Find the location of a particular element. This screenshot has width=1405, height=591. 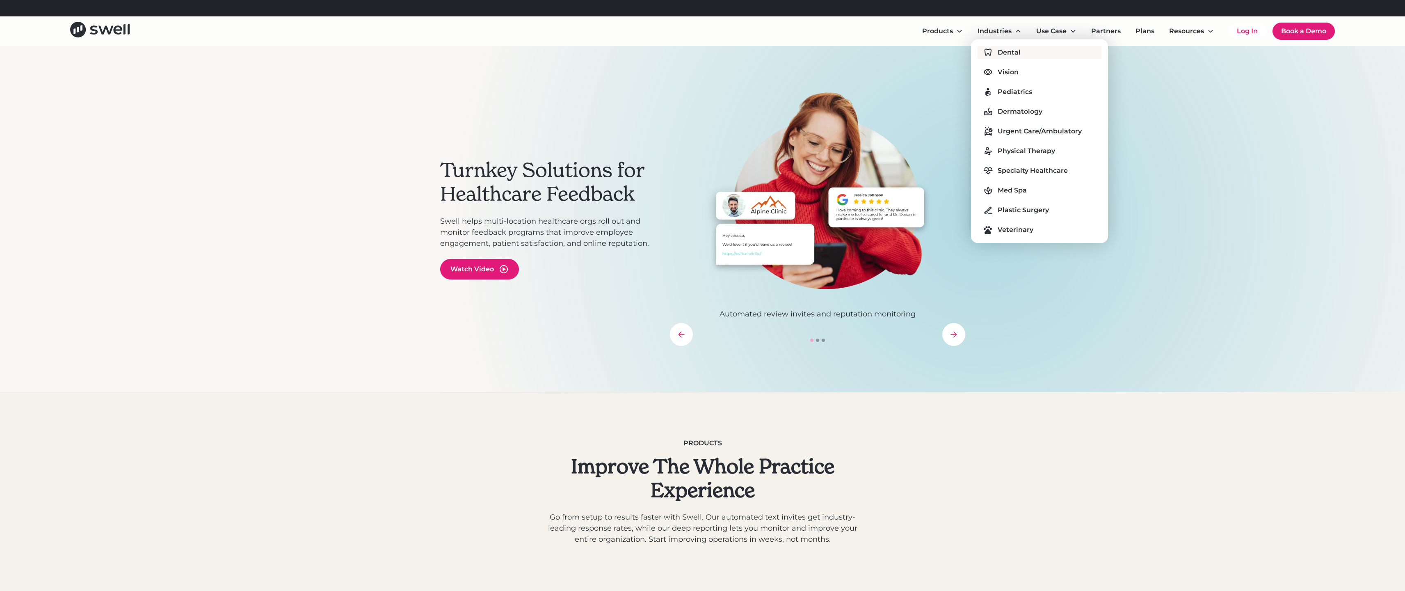

a: Plans is located at coordinates (1145, 31).